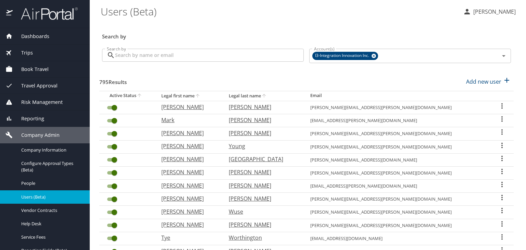  I want to click on h3: Search by, so click(307, 34).